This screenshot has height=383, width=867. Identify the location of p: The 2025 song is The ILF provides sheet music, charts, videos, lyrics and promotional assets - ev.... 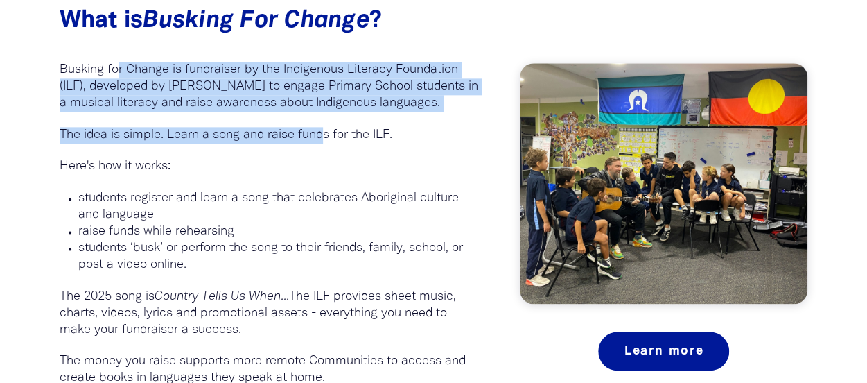
(269, 313).